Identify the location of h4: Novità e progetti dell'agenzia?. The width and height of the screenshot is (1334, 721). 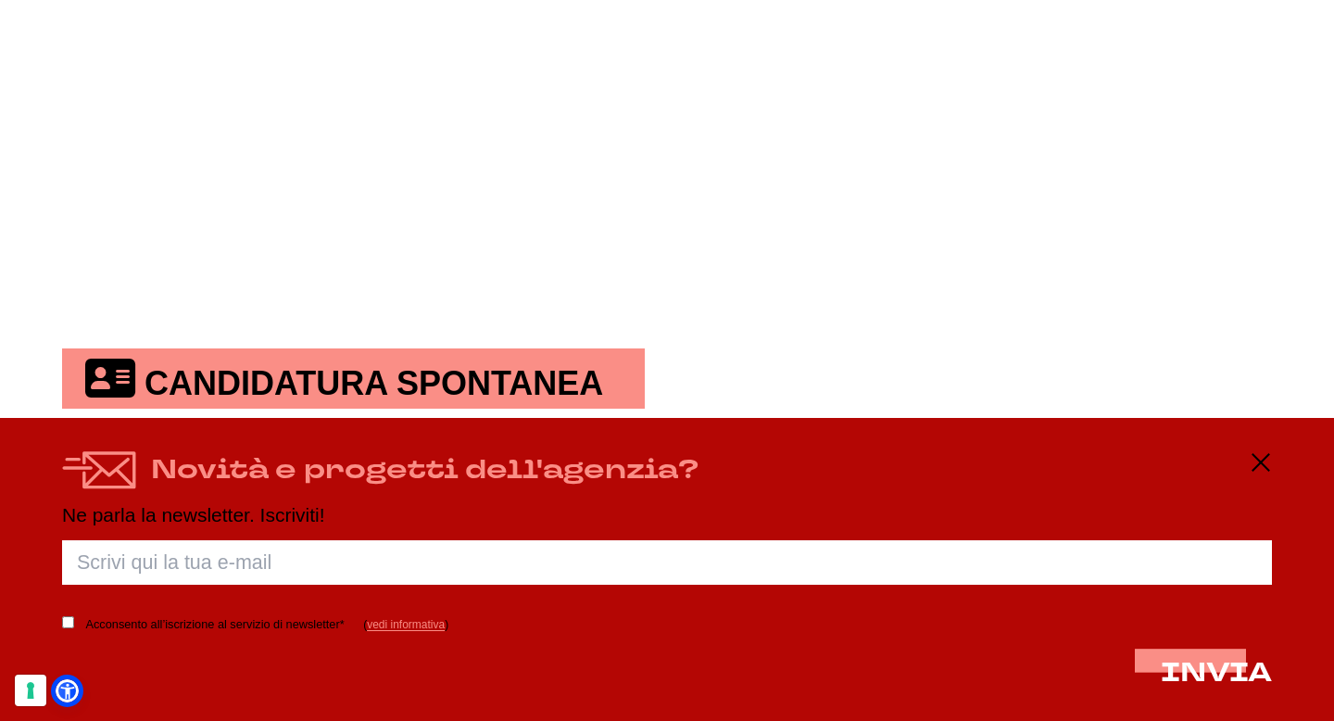
(424, 470).